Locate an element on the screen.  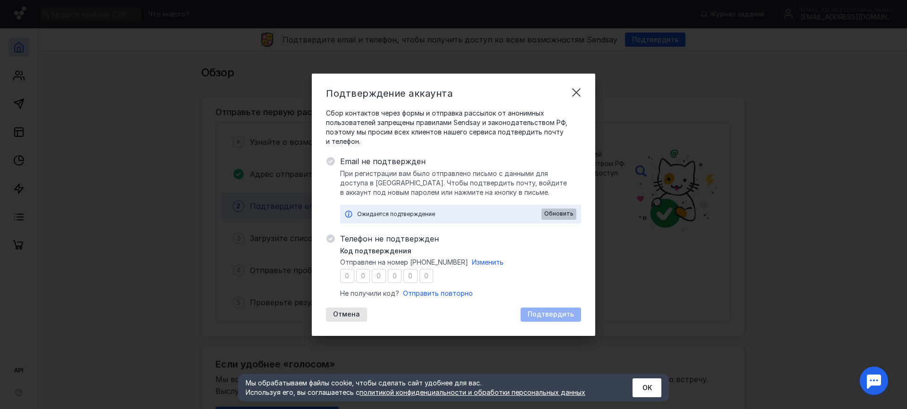
button: Отмена is located at coordinates (346, 315).